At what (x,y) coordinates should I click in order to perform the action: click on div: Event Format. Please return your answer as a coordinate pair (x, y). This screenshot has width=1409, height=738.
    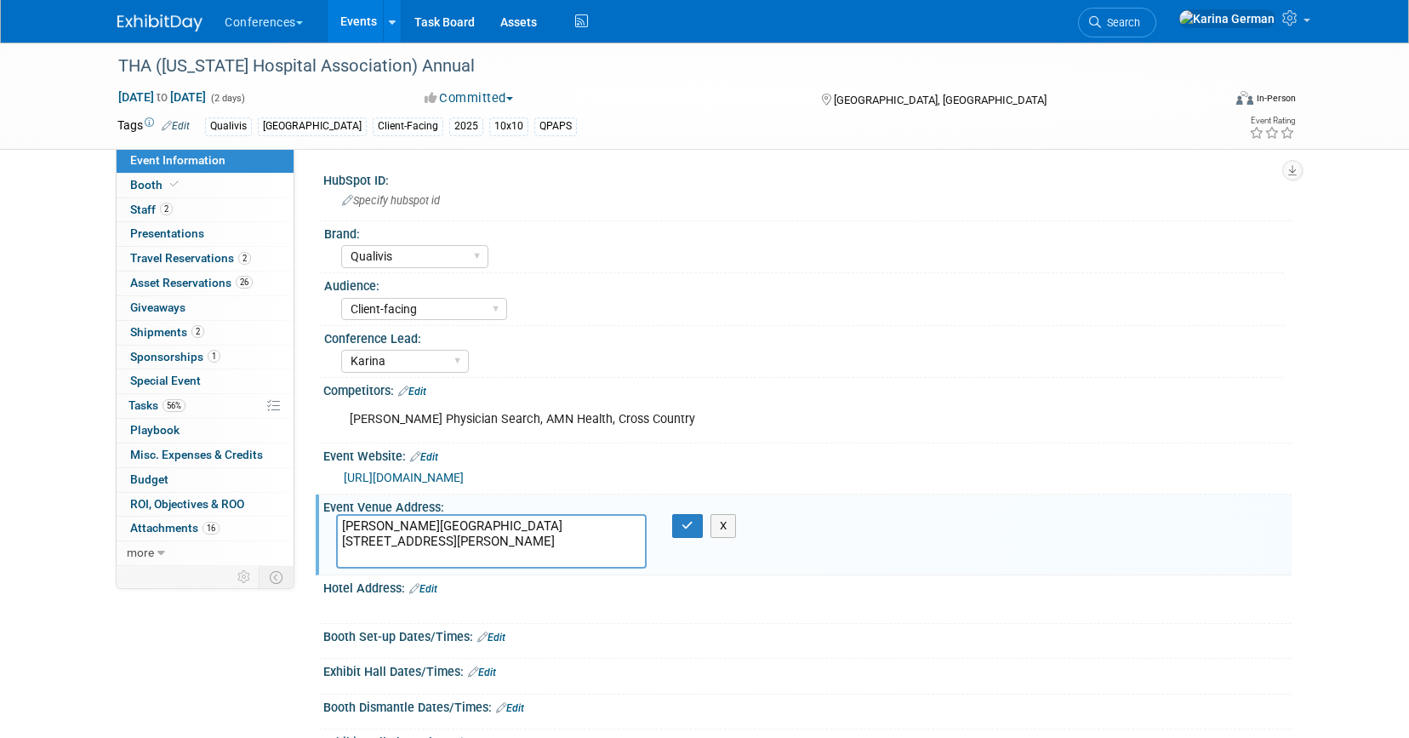
    Looking at the image, I should click on (1209, 101).